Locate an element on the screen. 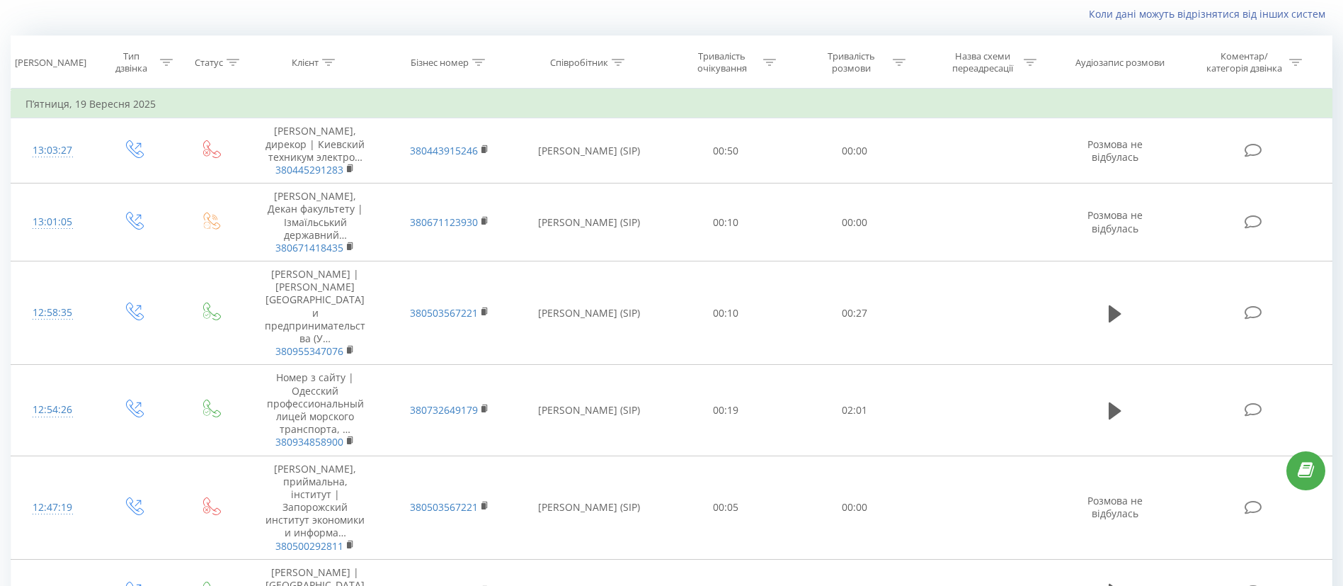 The width and height of the screenshot is (1343, 586). td: Номер з сайту | Одесский профессиональный лицей морского транспорта, … is located at coordinates (315, 410).